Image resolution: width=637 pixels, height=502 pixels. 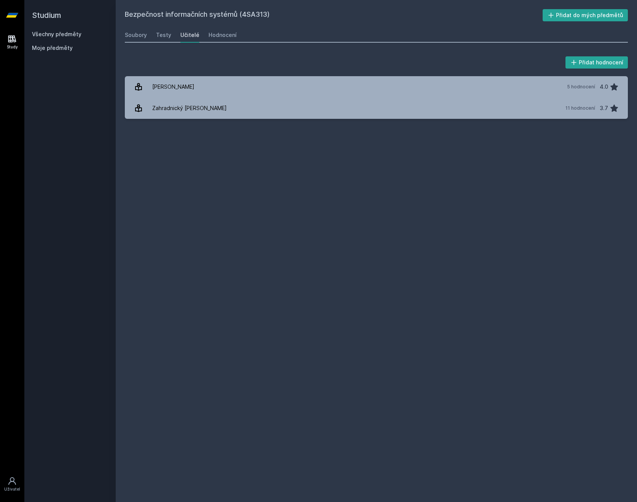 I want to click on a: Hodnocení, so click(x=223, y=35).